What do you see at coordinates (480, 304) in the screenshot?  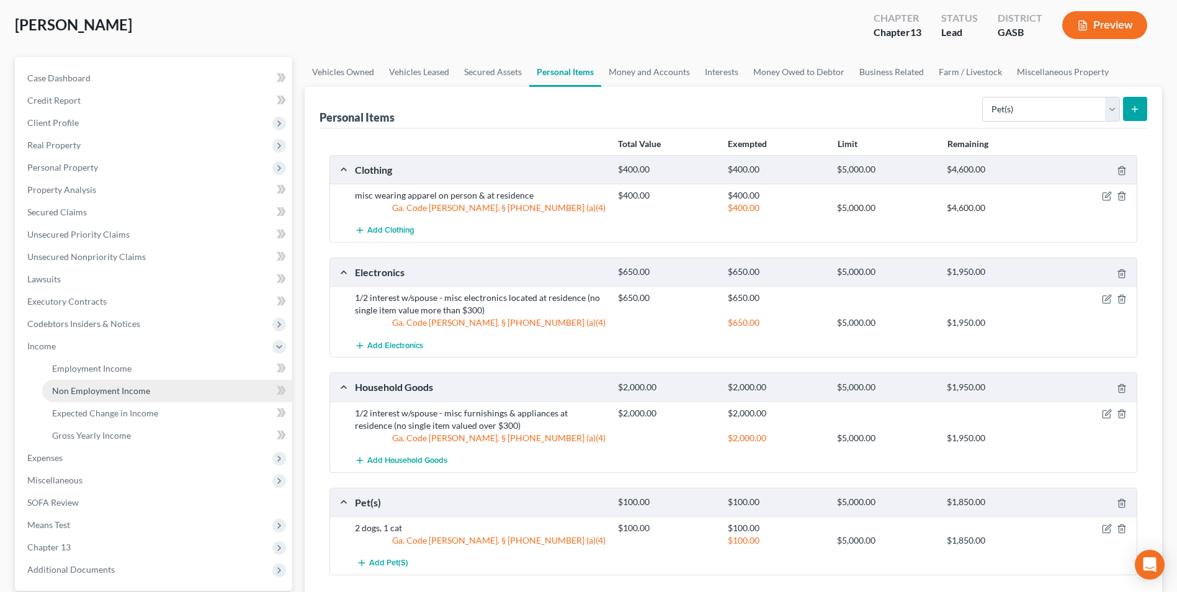 I see `div: 1/2 interest w/spouse - misc electronics located at residence (no single item value more than $300)` at bounding box center [480, 304].